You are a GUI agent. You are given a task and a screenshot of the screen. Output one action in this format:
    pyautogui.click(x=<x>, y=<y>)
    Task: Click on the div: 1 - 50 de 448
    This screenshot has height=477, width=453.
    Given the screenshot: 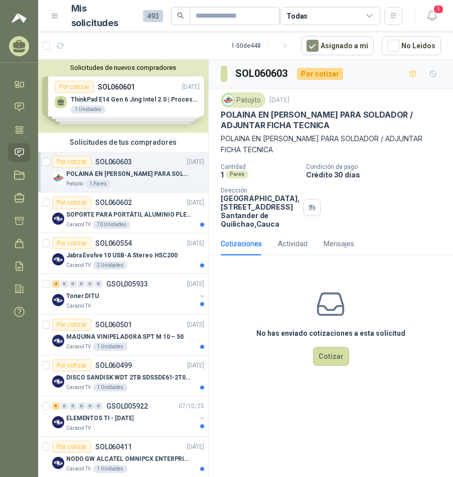 What is the action you would take?
    pyautogui.click(x=262, y=46)
    